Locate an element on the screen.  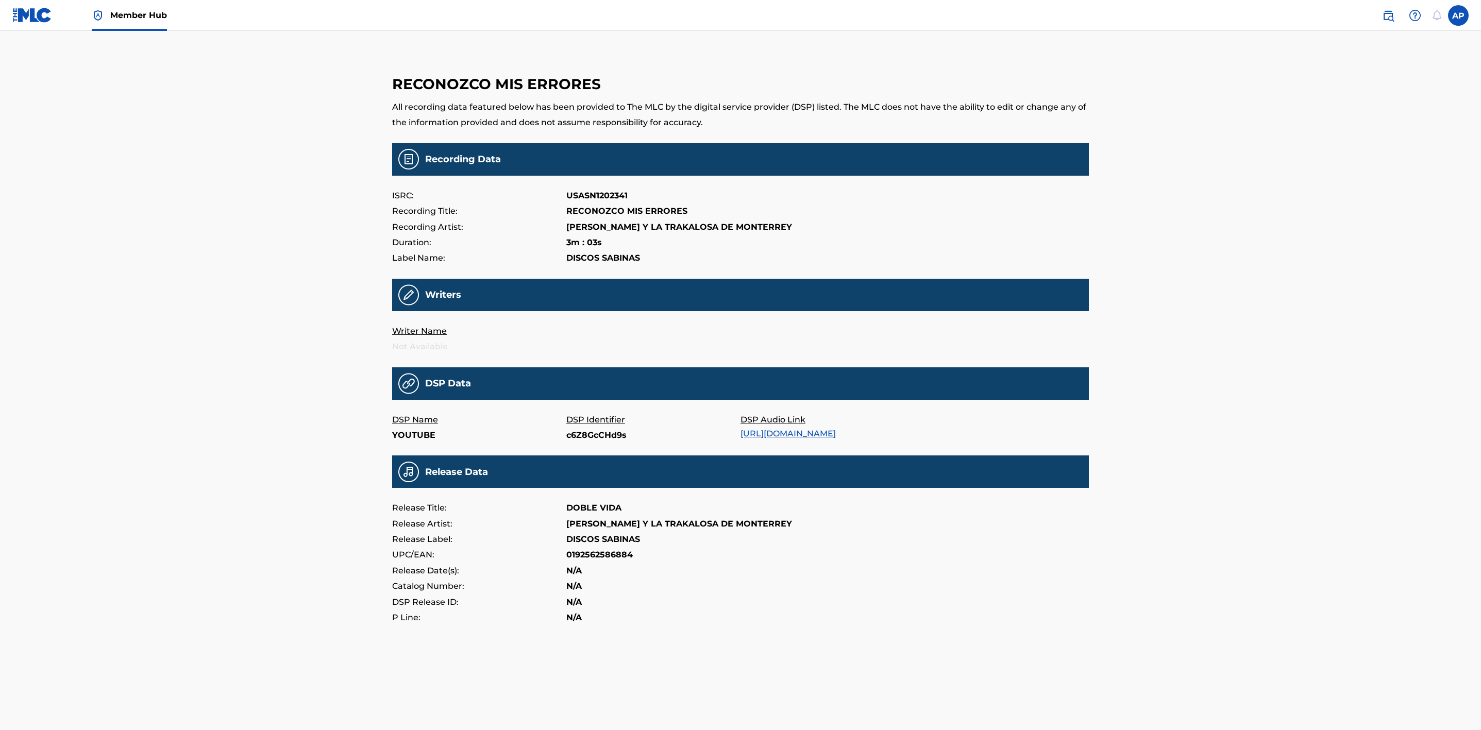
h5: Release Data is located at coordinates (457, 472).